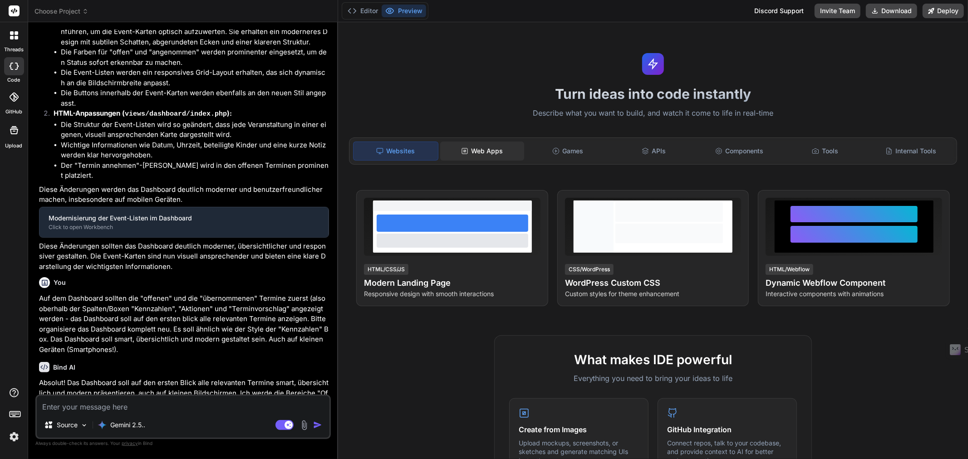 Image resolution: width=968 pixels, height=459 pixels. I want to click on h4: Modern Landing Page, so click(452, 283).